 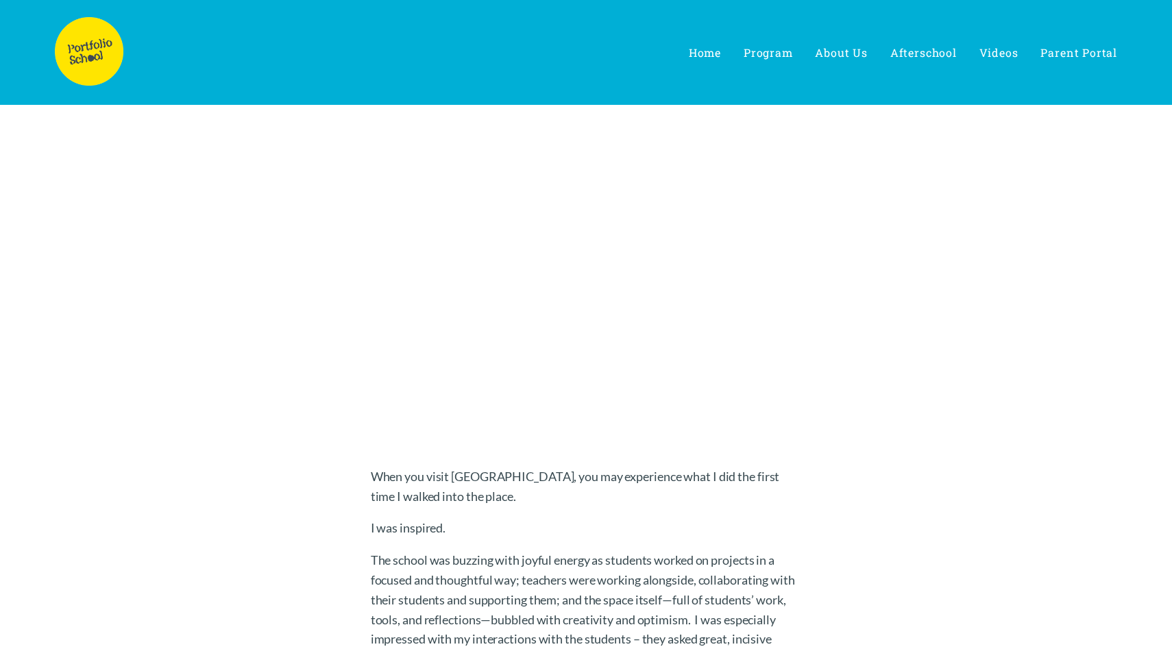 I want to click on img: Portfolio School, so click(x=89, y=51).